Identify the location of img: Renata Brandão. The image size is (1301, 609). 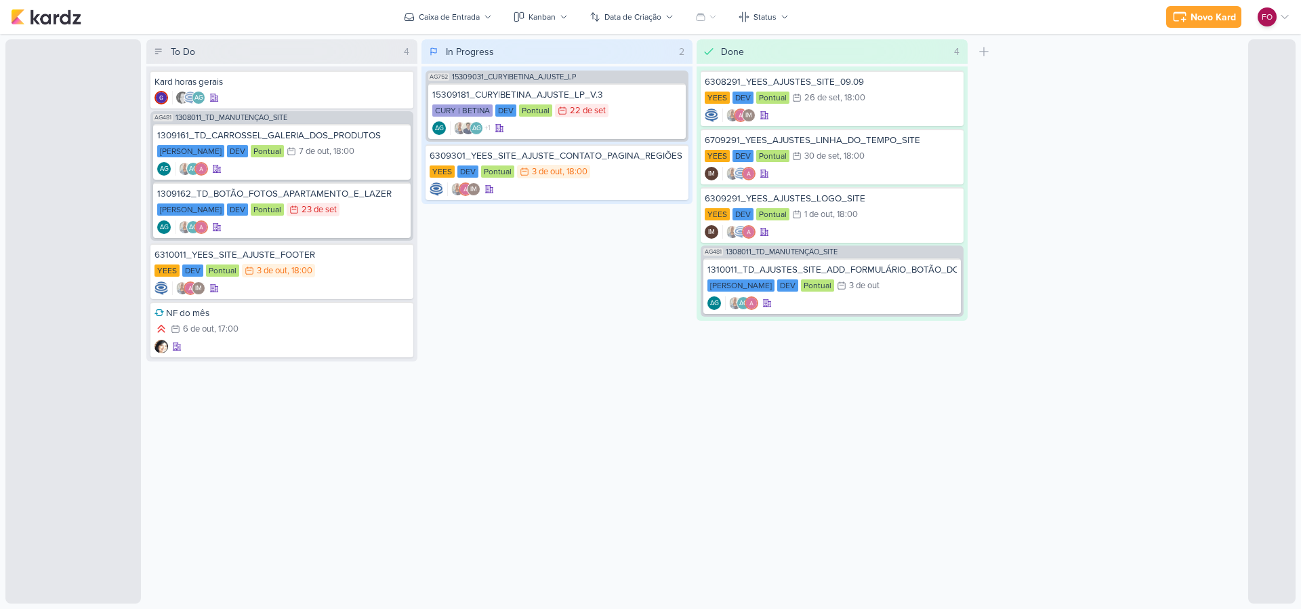
(182, 98).